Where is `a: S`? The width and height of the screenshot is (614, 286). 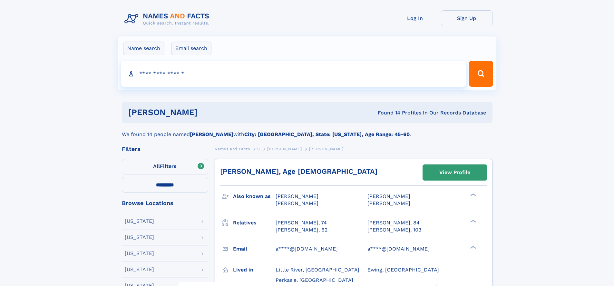 a: S is located at coordinates (258, 149).